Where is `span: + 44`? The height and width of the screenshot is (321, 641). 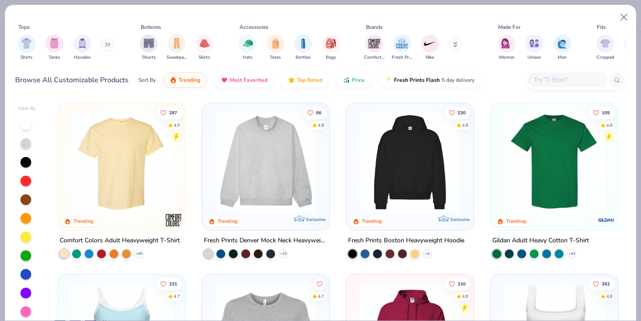 span: + 44 is located at coordinates (571, 254).